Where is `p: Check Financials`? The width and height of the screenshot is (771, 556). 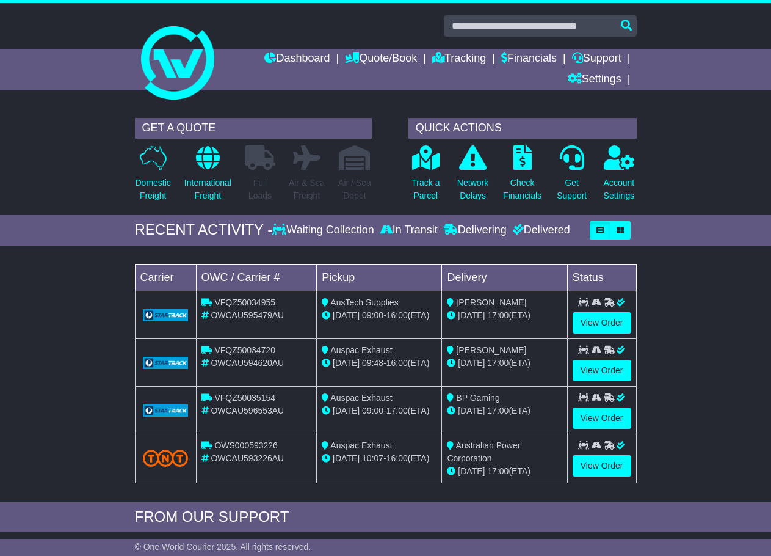 p: Check Financials is located at coordinates (522, 189).